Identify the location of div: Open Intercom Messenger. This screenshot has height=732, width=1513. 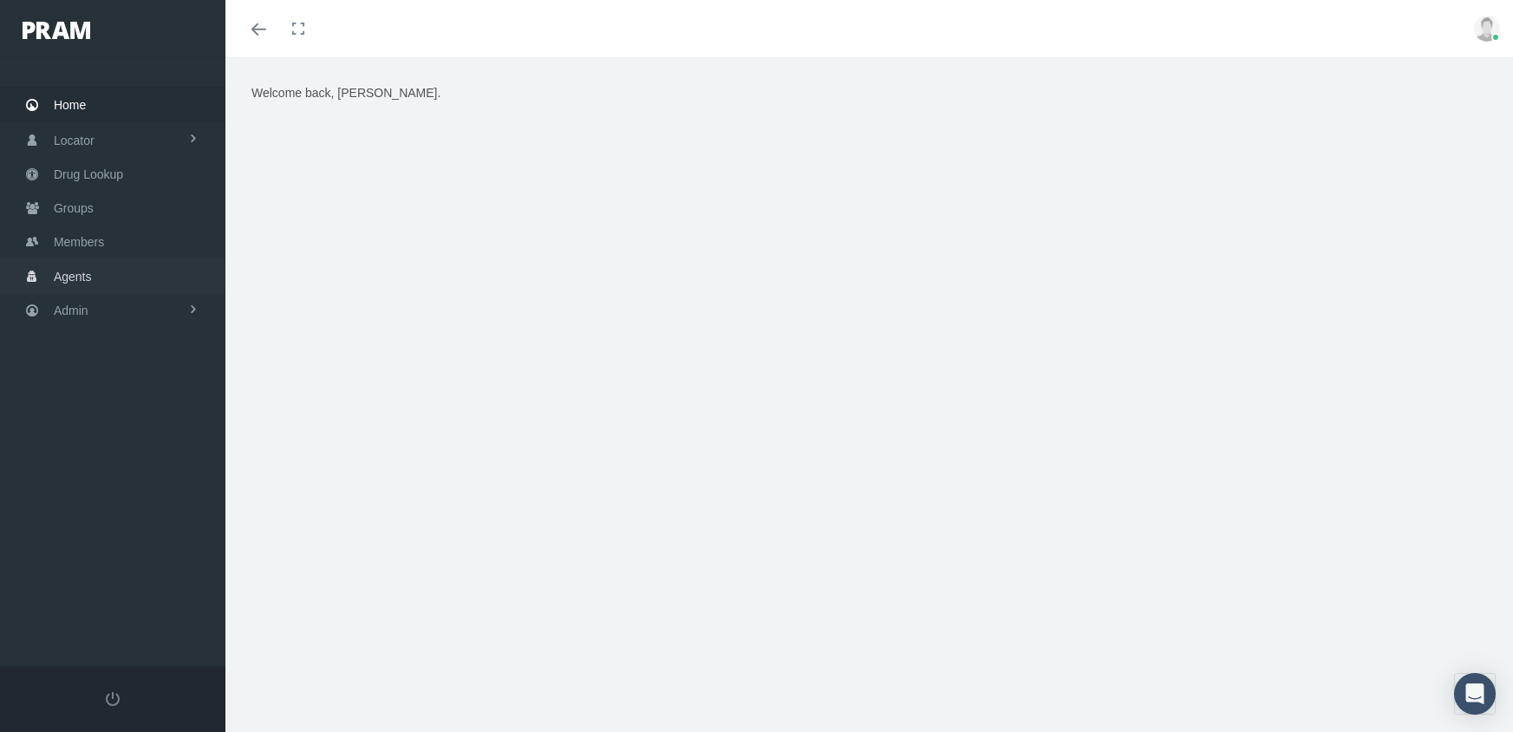
(1475, 694).